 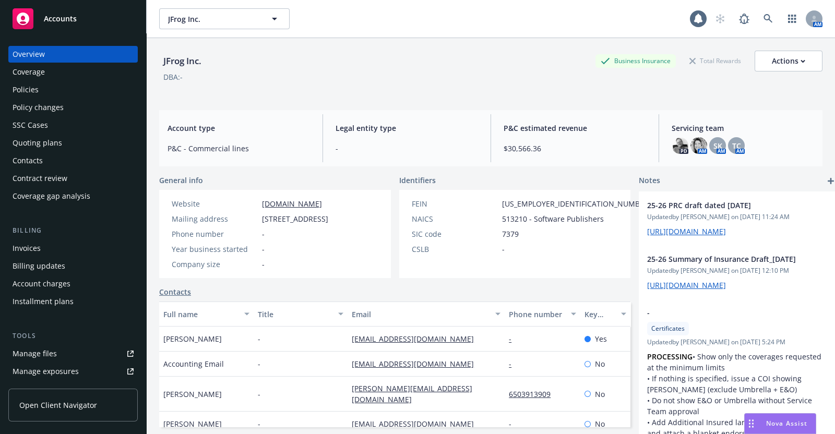 What do you see at coordinates (534, 394) in the screenshot?
I see `a: 6503913909` at bounding box center [534, 394].